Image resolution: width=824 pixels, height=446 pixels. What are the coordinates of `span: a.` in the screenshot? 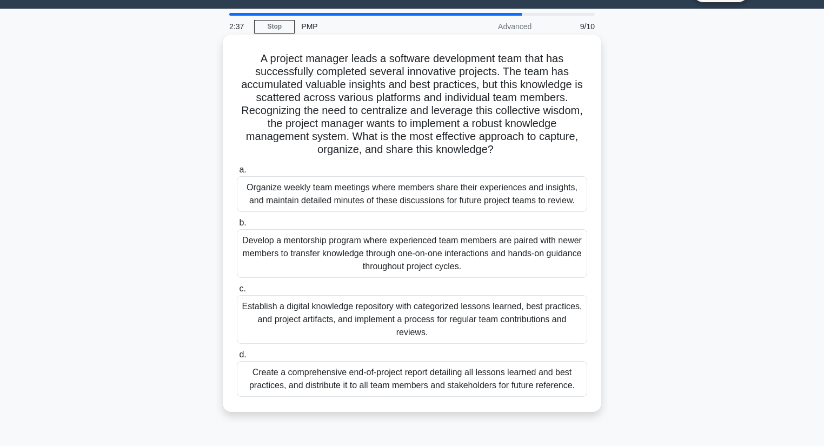 It's located at (242, 169).